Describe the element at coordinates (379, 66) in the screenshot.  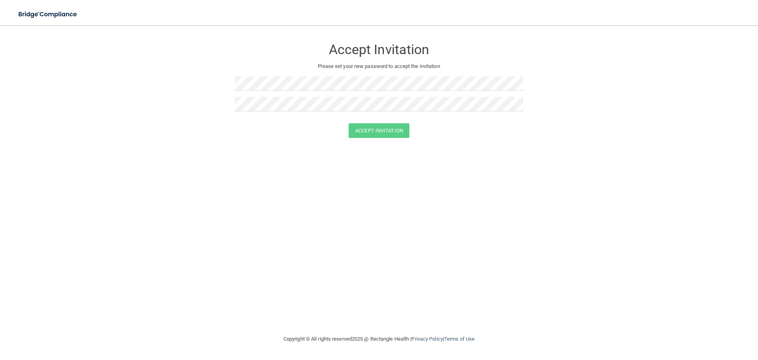
I see `p: Please set your new password to accept the invitation` at that location.